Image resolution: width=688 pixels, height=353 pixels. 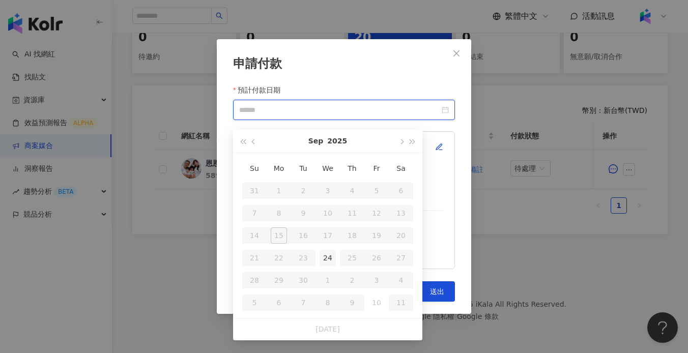 What do you see at coordinates (377, 168) in the screenshot?
I see `th: Fr` at bounding box center [377, 168].